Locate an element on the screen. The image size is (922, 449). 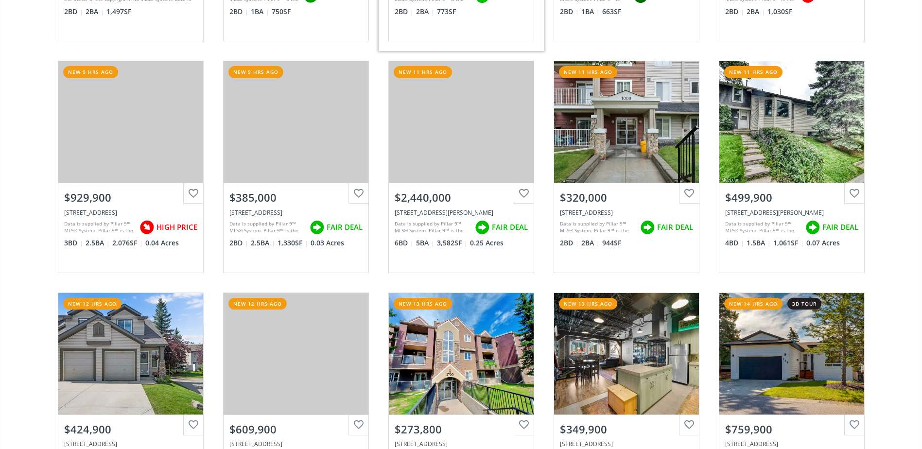
span: 6 BD is located at coordinates (404, 243).